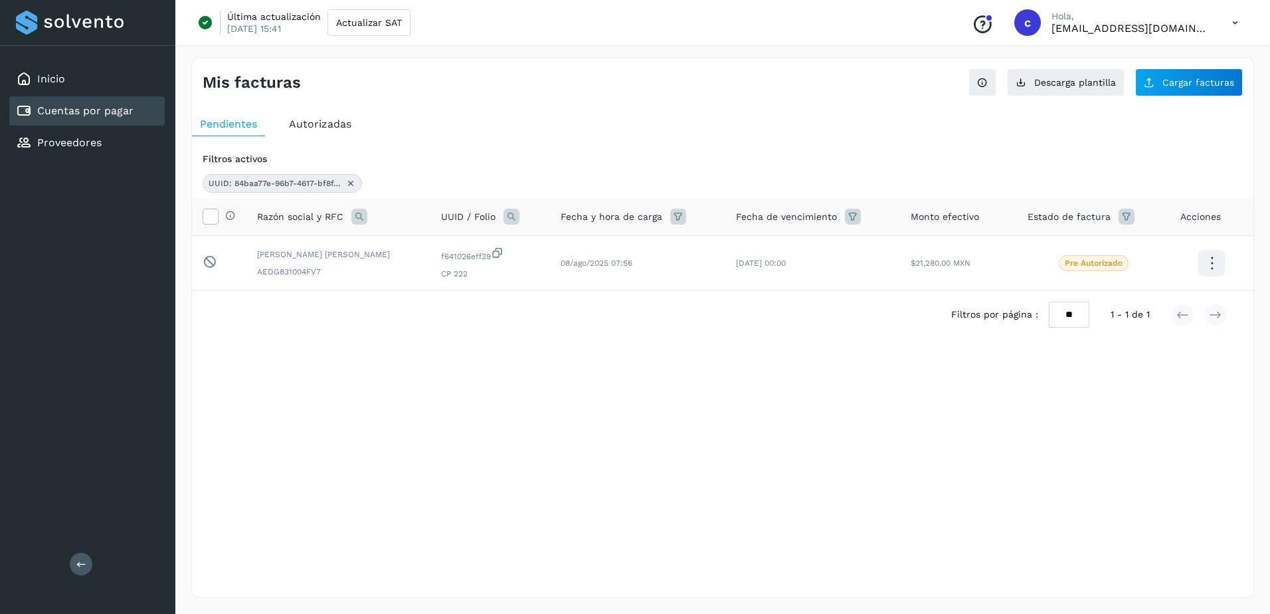  Describe the element at coordinates (1131, 28) in the screenshot. I see `p: cxp@53cargo.com` at that location.